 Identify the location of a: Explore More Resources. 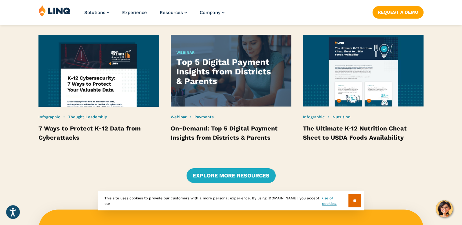
(231, 176).